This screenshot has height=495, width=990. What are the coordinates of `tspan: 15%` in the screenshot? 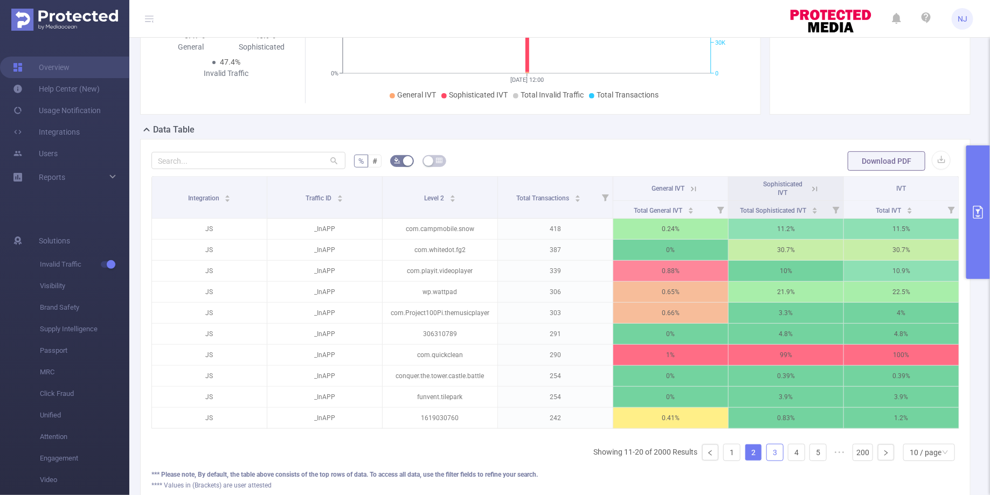 It's located at (333, 35).